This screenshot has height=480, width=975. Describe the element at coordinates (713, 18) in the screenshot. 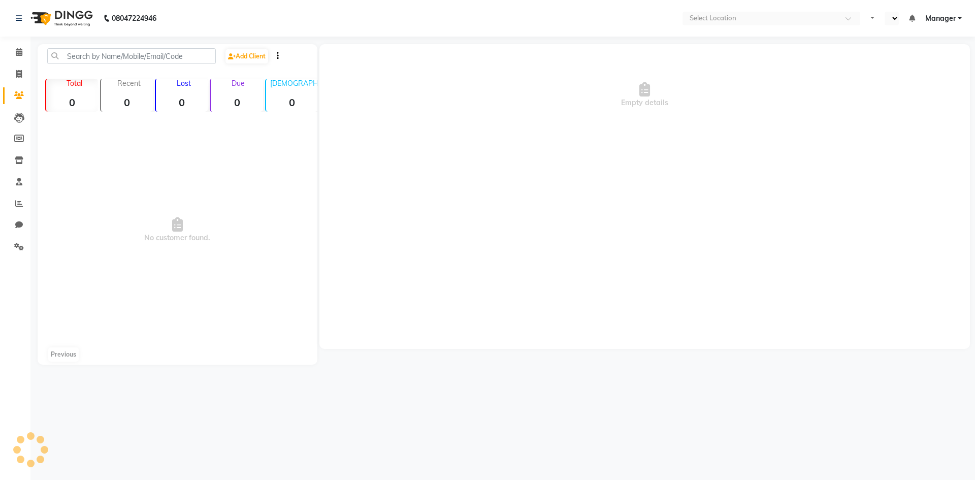

I see `div: Select Location` at that location.